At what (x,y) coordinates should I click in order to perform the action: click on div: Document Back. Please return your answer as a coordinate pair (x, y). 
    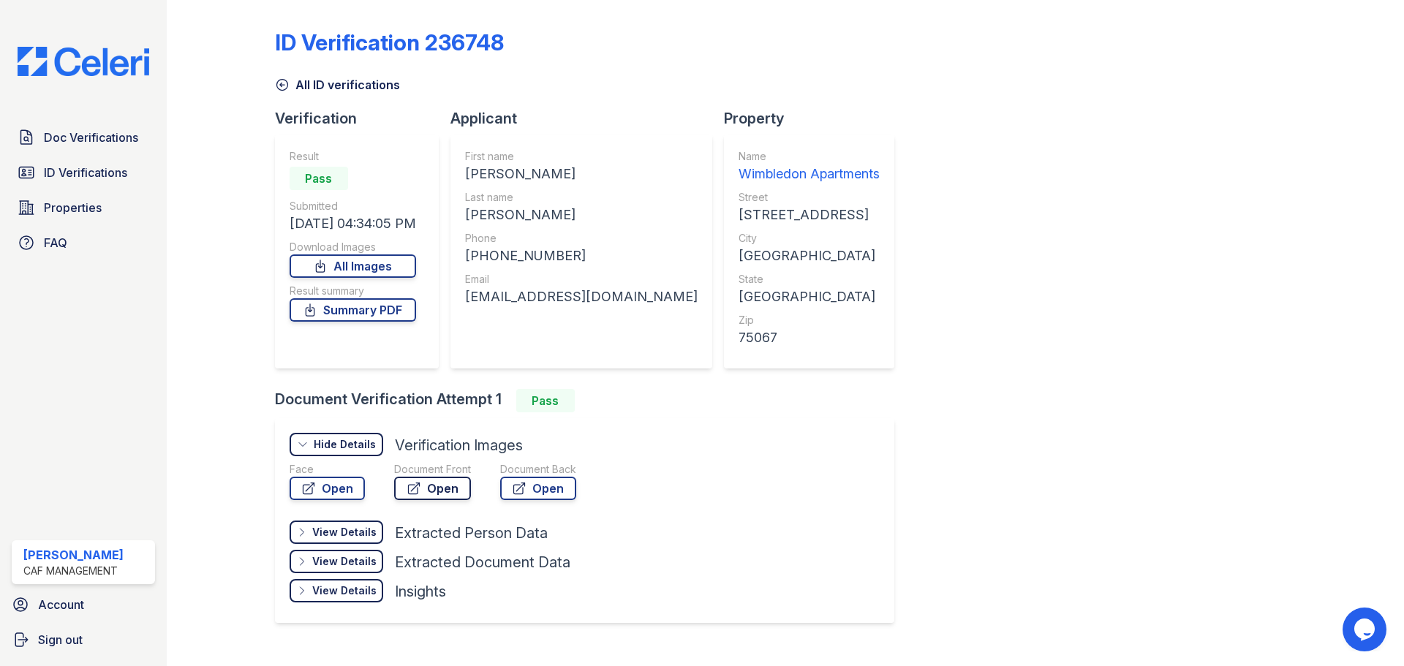
    Looking at the image, I should click on (538, 470).